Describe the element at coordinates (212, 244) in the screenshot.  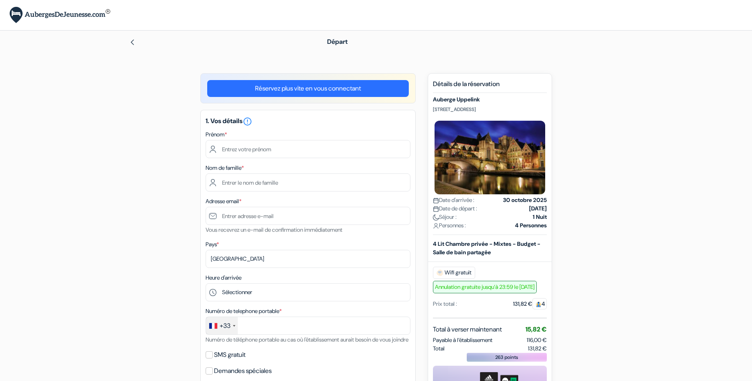
I see `label: Pays` at that location.